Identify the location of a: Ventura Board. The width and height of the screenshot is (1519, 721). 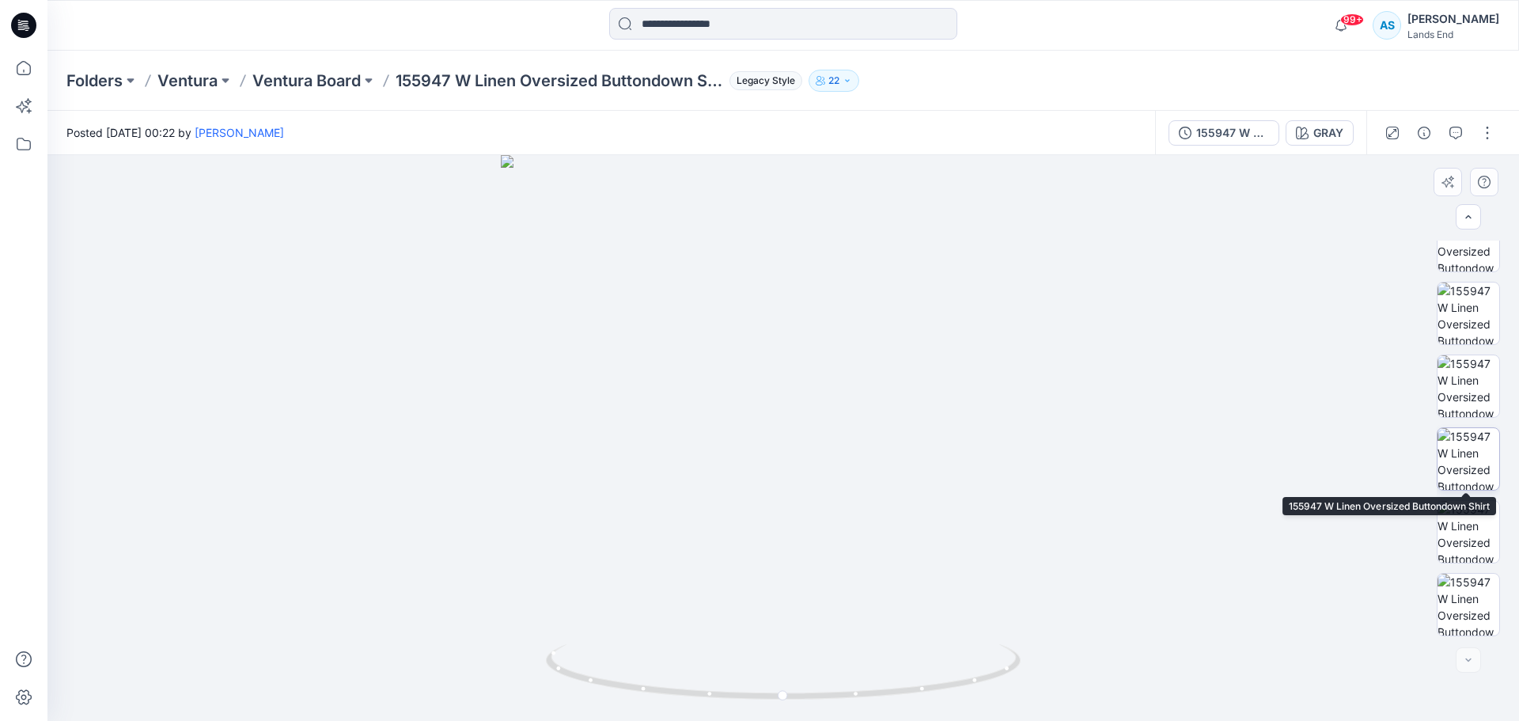
(306, 81).